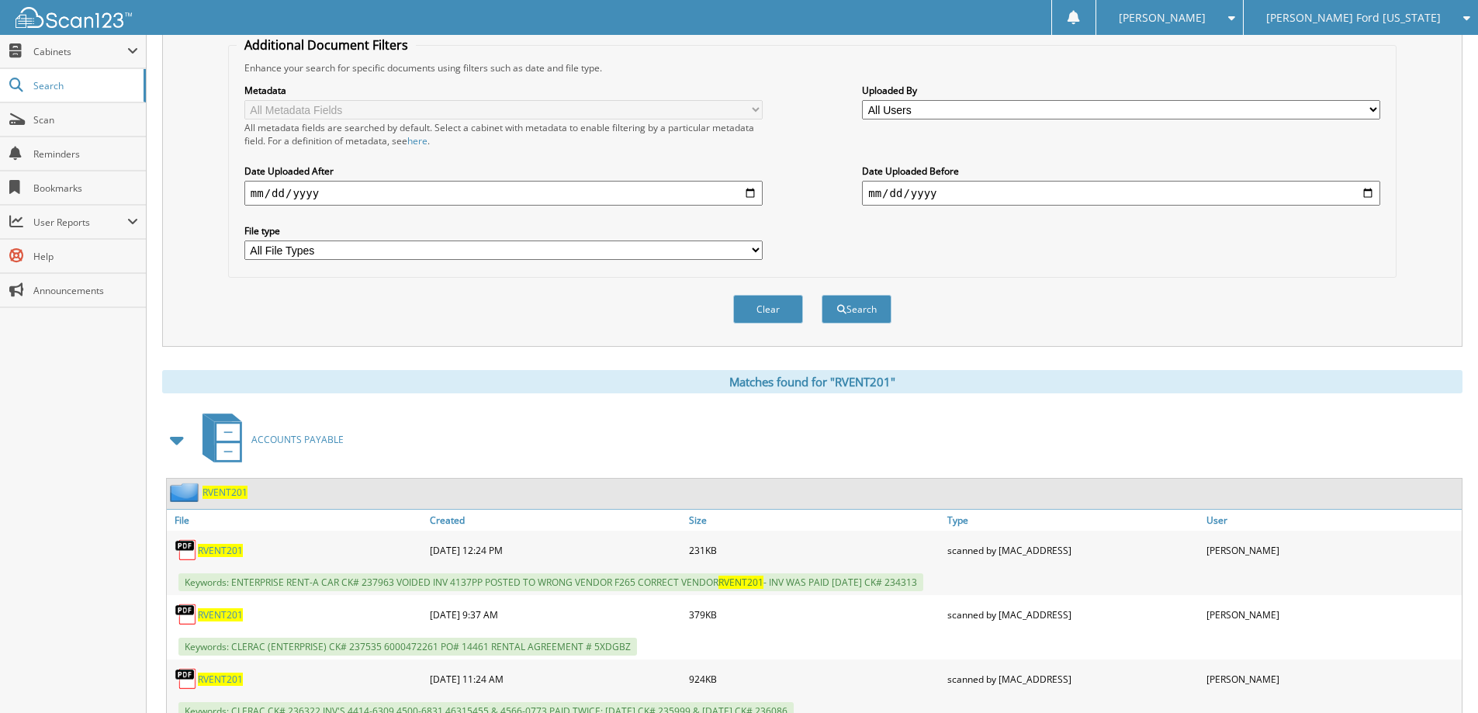  What do you see at coordinates (85, 256) in the screenshot?
I see `span: Help` at bounding box center [85, 256].